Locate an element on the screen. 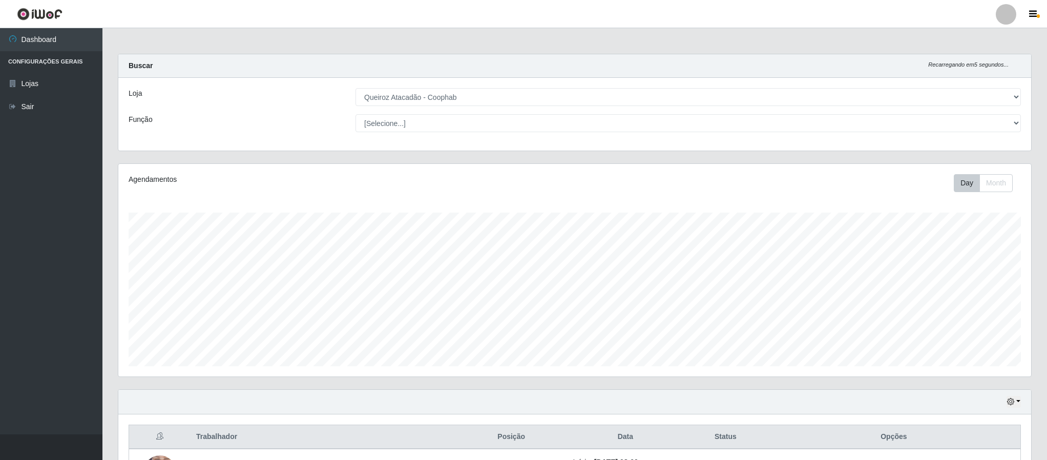 Image resolution: width=1047 pixels, height=460 pixels. label: Função is located at coordinates (140, 119).